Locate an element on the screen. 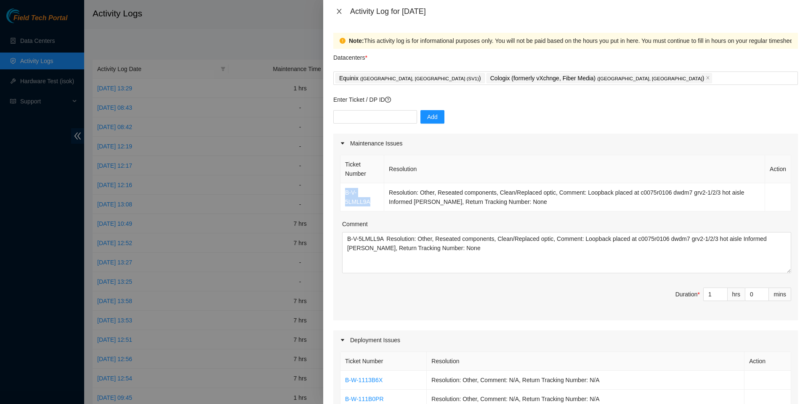 This screenshot has height=404, width=808. span: Add is located at coordinates (432, 117).